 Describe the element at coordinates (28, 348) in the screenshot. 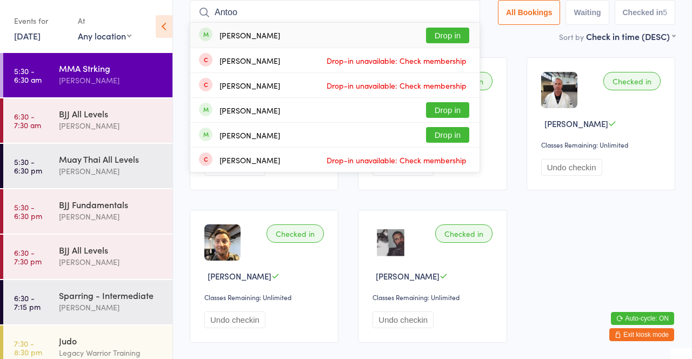

I see `time: 7:30 - 8:30 pm` at that location.